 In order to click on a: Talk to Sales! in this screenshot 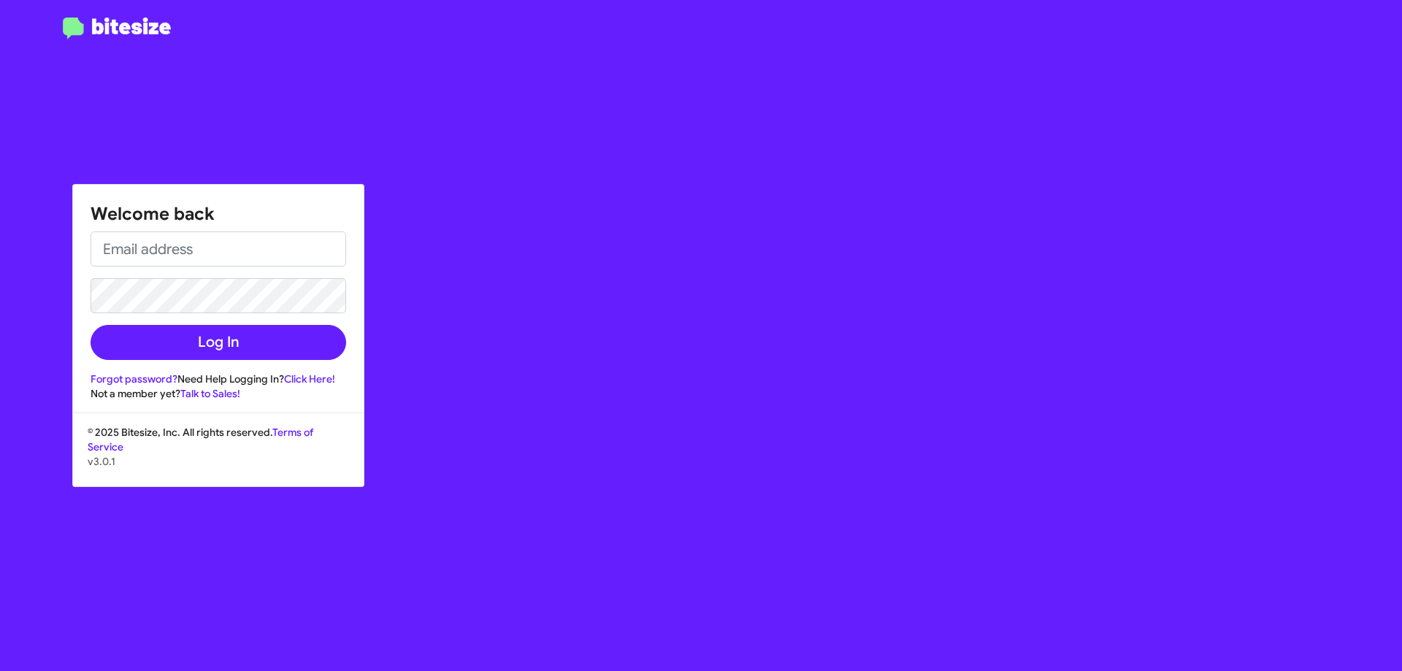, I will do `click(210, 393)`.